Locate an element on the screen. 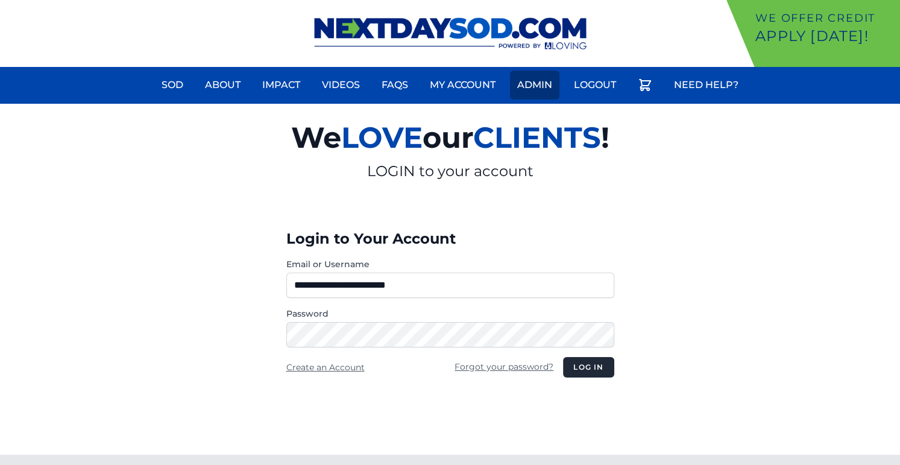 This screenshot has height=465, width=900. p: LOGIN to your account is located at coordinates (450, 171).